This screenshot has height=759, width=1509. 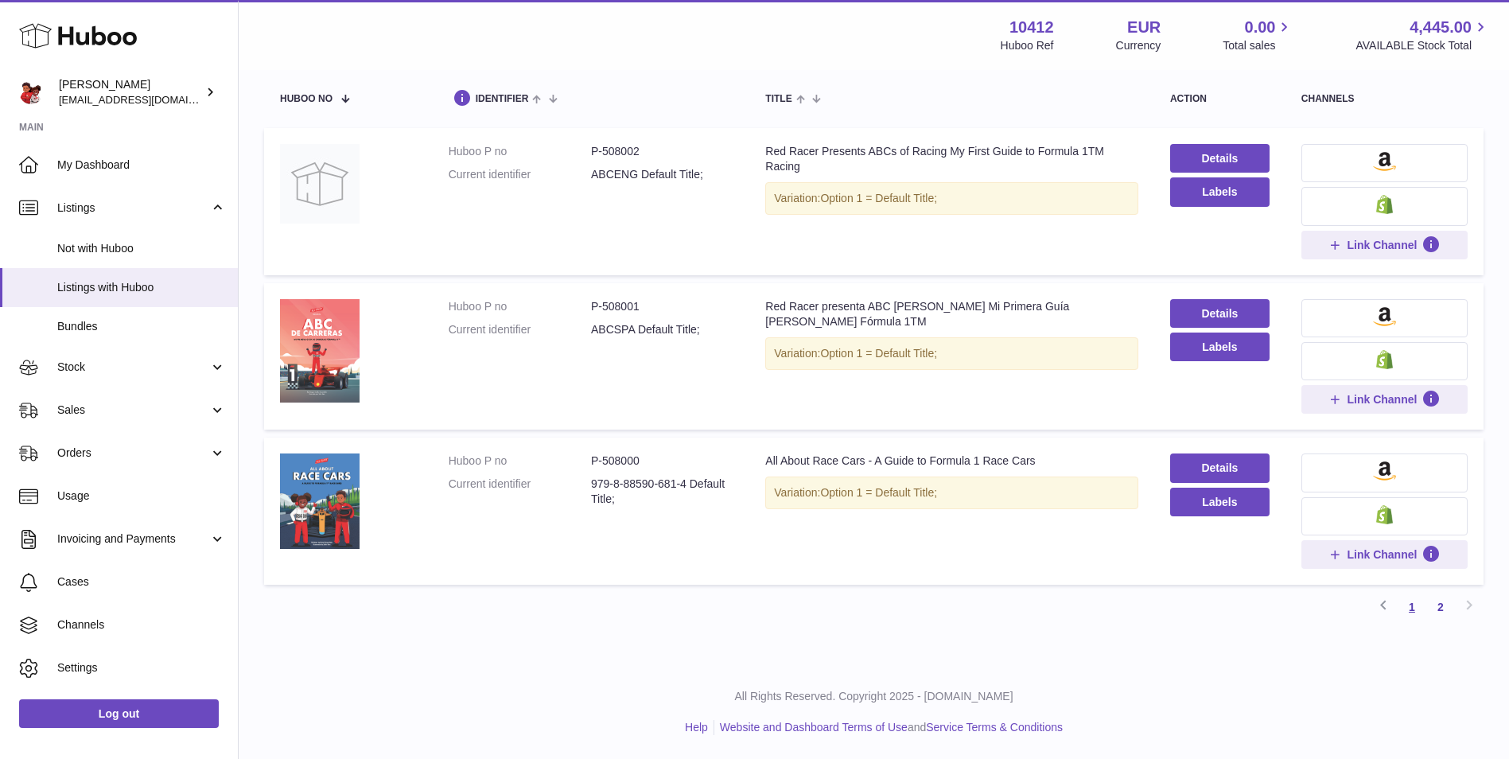 I want to click on dd: ABCENG Default Title;, so click(x=662, y=174).